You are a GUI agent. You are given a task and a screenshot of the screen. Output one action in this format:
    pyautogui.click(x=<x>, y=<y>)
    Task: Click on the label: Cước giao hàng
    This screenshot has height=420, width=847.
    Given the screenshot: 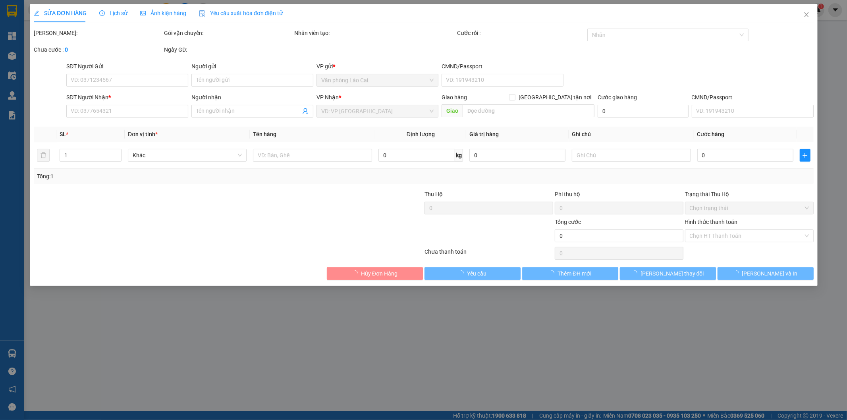 What is the action you would take?
    pyautogui.click(x=617, y=97)
    